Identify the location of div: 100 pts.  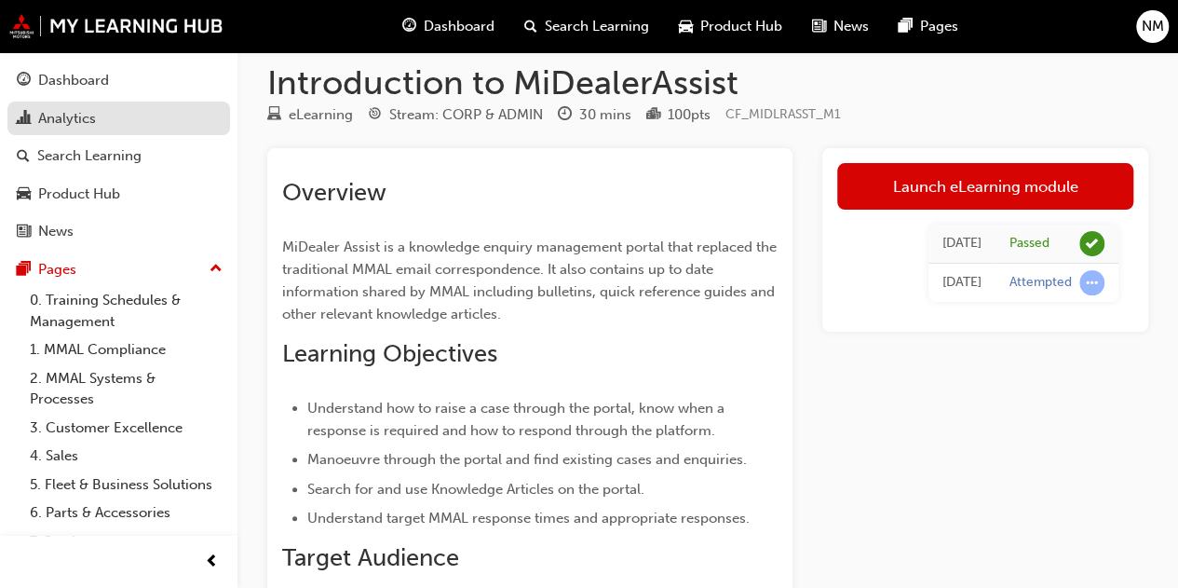
(689, 115).